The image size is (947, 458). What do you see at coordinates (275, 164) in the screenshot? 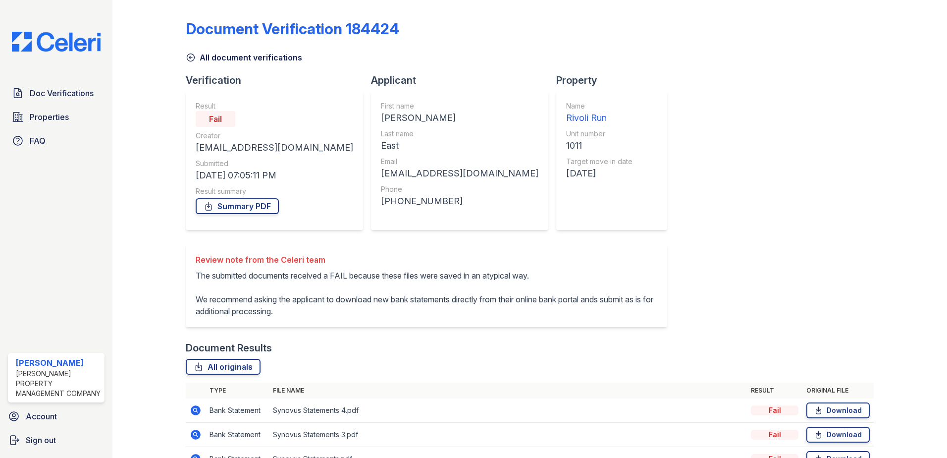
I see `div: Submitted` at bounding box center [275, 164].